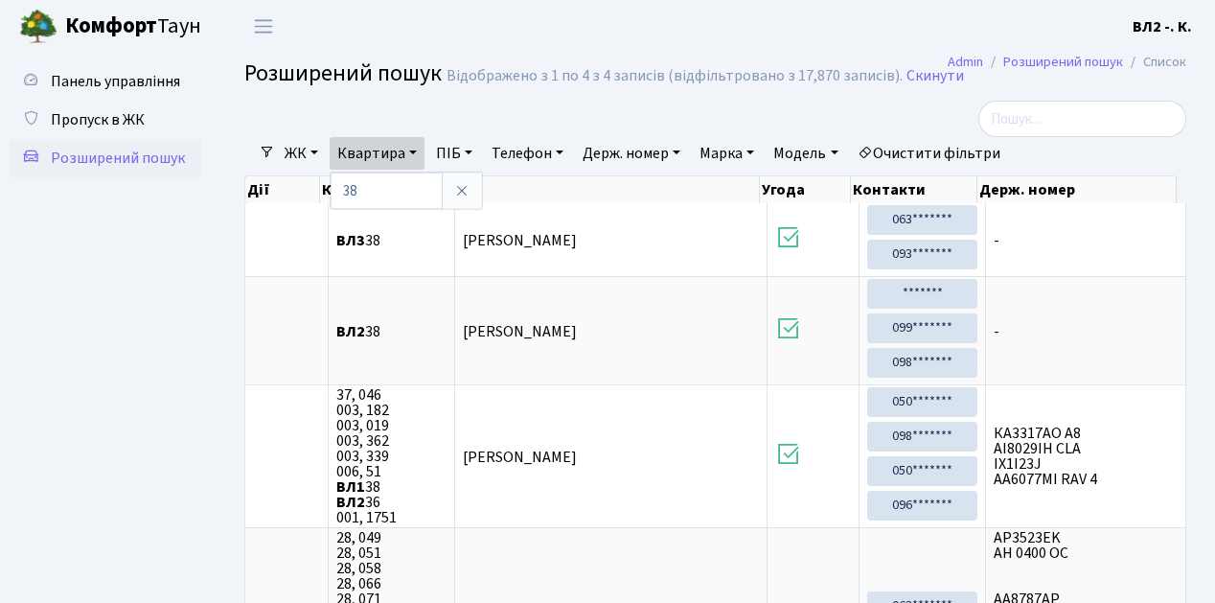  I want to click on th: Держ. номер, so click(1077, 190).